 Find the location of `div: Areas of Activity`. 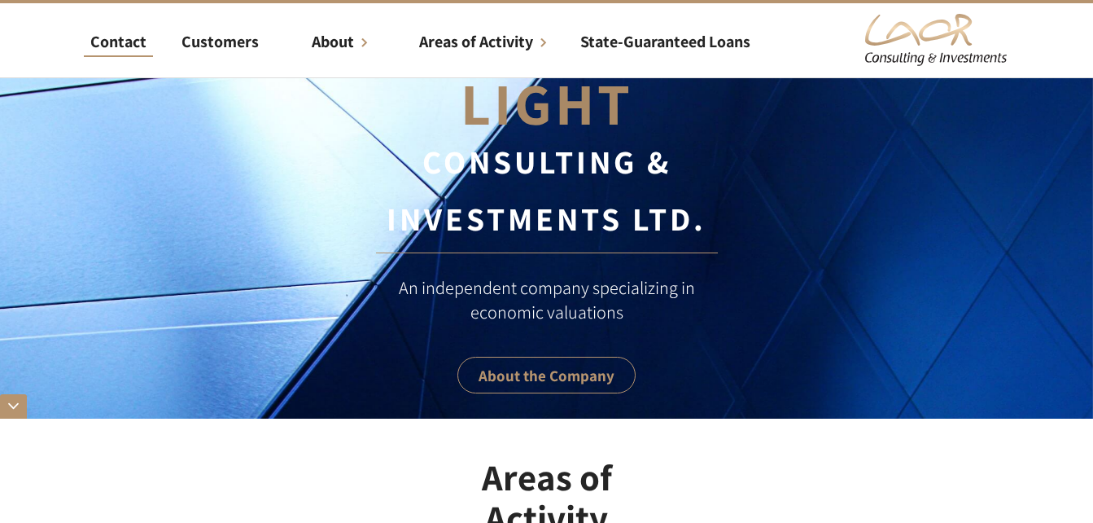

div: Areas of Activity is located at coordinates (480, 40).